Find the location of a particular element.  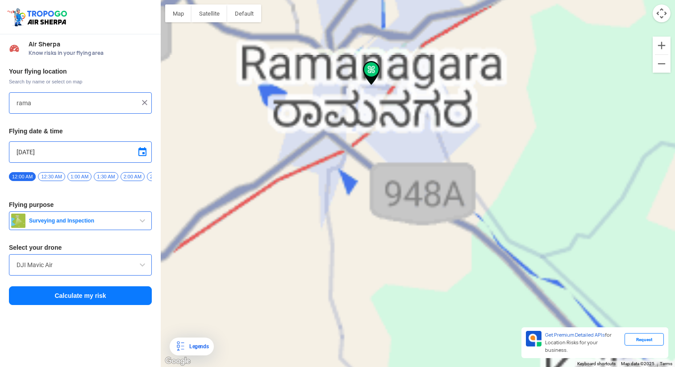

h3: Flying purpose is located at coordinates (80, 205).